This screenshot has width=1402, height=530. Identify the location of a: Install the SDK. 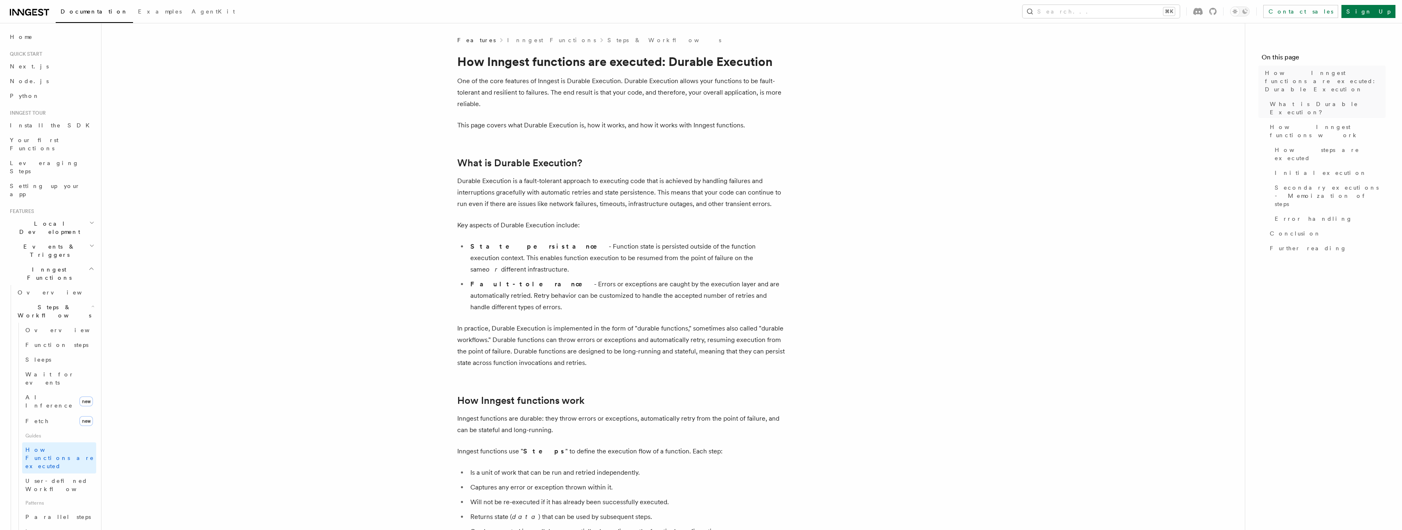
(51, 125).